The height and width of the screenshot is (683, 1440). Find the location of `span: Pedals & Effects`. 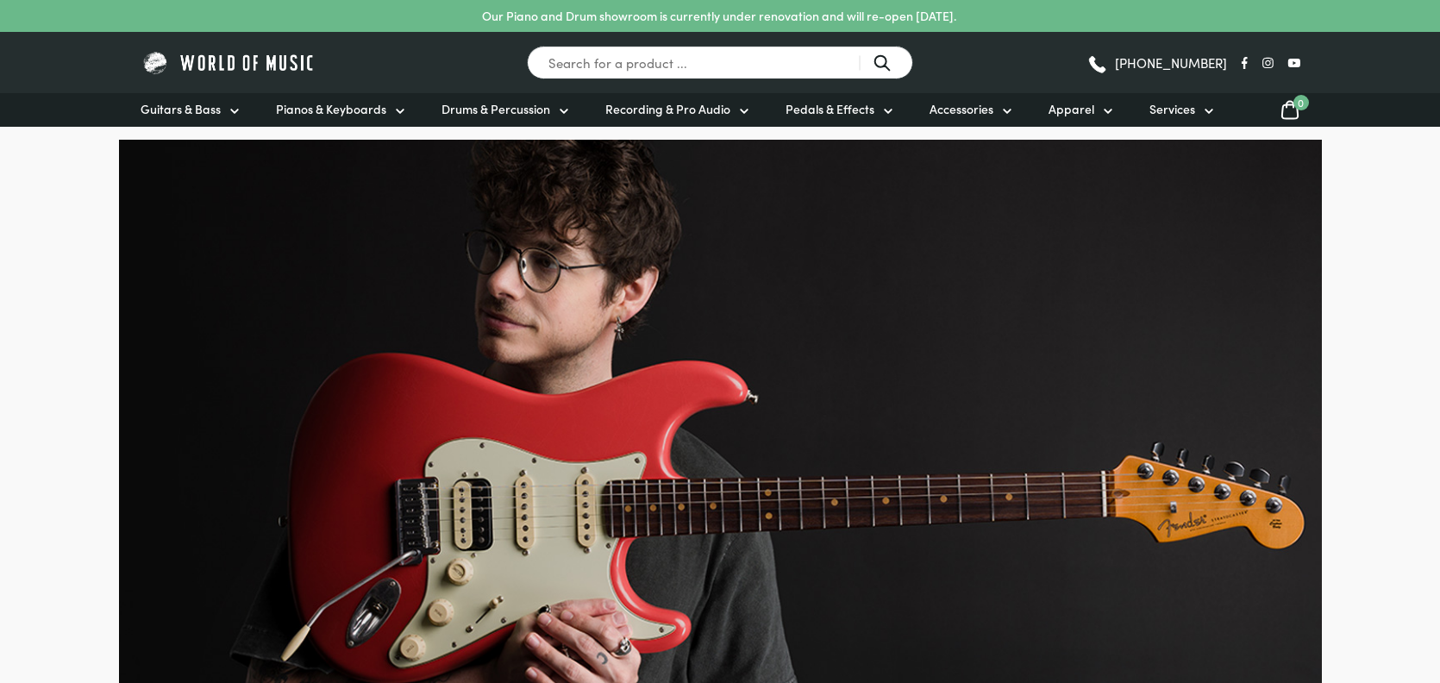

span: Pedals & Effects is located at coordinates (830, 109).